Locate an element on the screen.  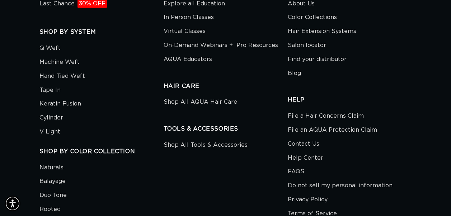
a: Do not sell my personal information is located at coordinates (339, 185).